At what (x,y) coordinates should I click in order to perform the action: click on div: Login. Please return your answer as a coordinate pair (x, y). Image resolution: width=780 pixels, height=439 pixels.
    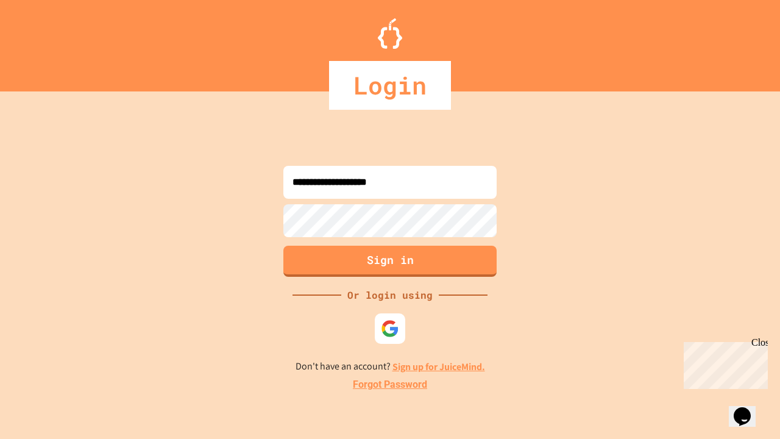
    Looking at the image, I should click on (390, 85).